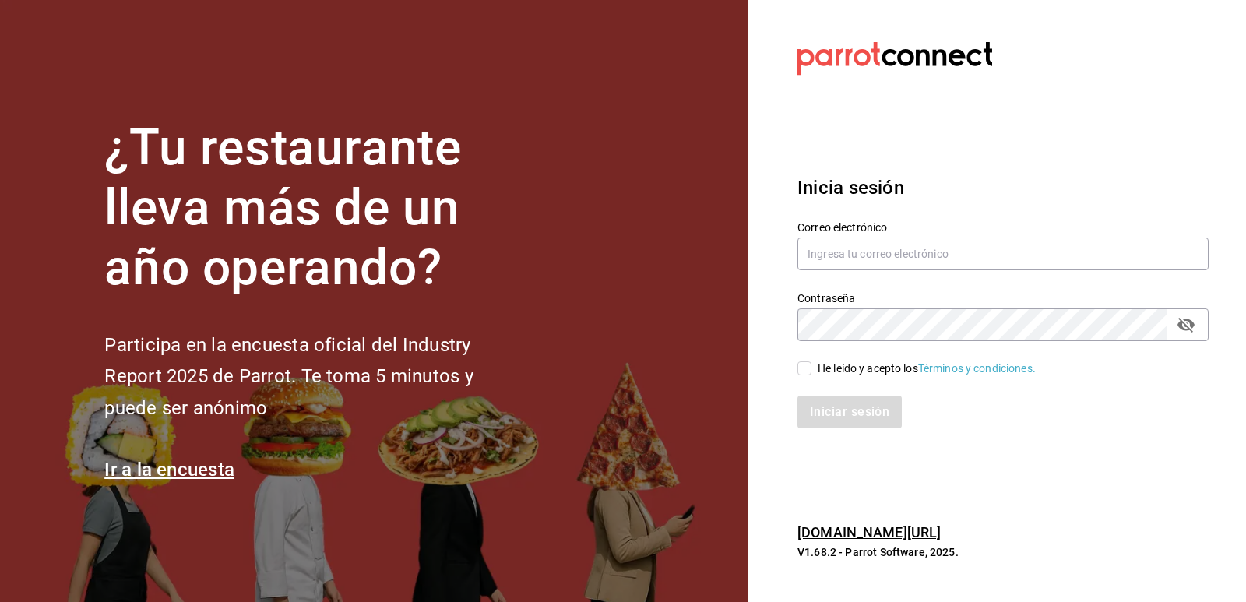 The width and height of the screenshot is (1246, 602). Describe the element at coordinates (927, 368) in the screenshot. I see `div: He leído y acepto los` at that location.